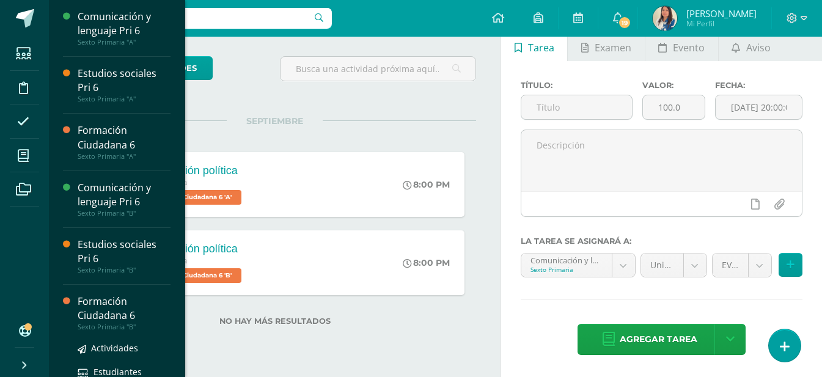  Describe the element at coordinates (566, 270) in the screenshot. I see `div: Sexto Primaria` at that location.